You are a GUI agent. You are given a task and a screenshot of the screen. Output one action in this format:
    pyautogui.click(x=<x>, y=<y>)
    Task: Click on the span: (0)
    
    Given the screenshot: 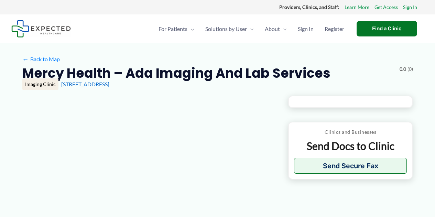 What is the action you would take?
    pyautogui.click(x=410, y=69)
    